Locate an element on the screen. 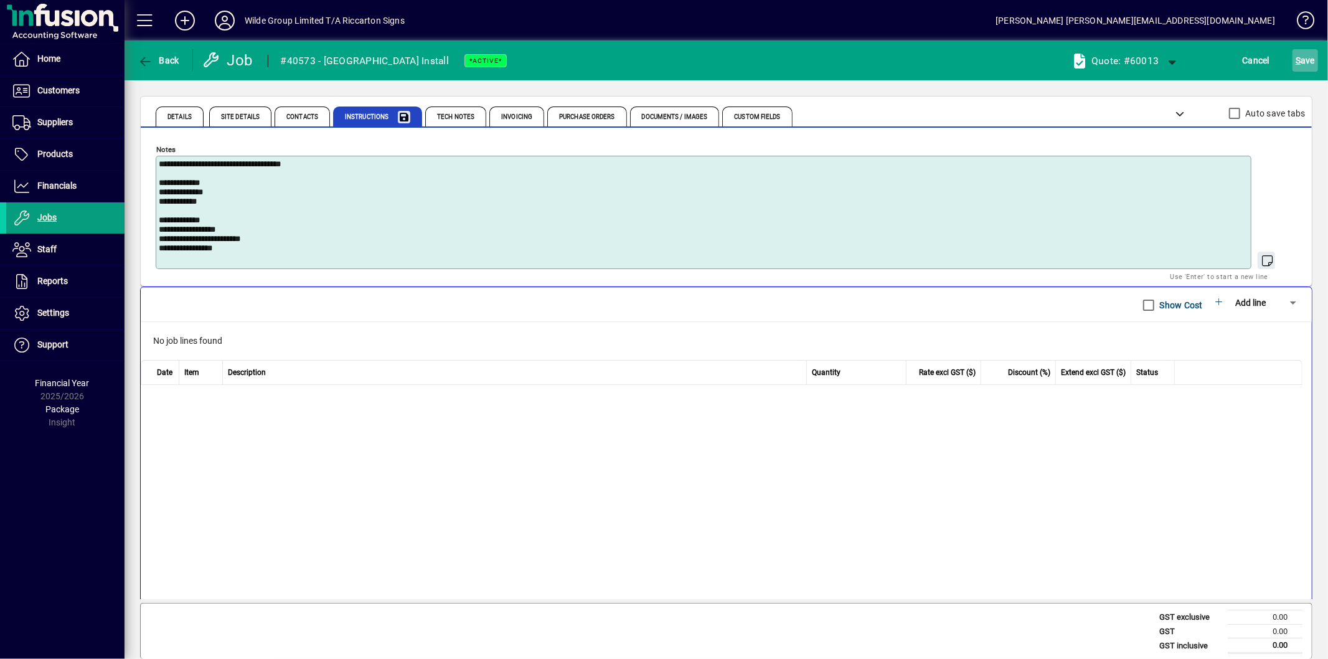 This screenshot has width=1328, height=659. span: Financial Year is located at coordinates (62, 383).